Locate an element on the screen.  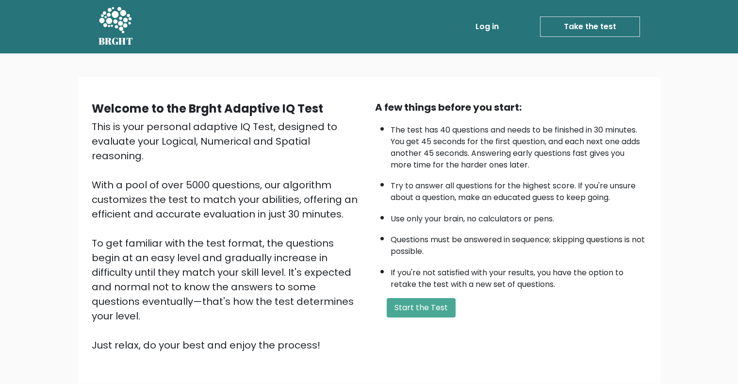
li: The test has 40 questions and needs to be finished in 30 minutes. You get 45 seconds for the firs... is located at coordinates (519, 145).